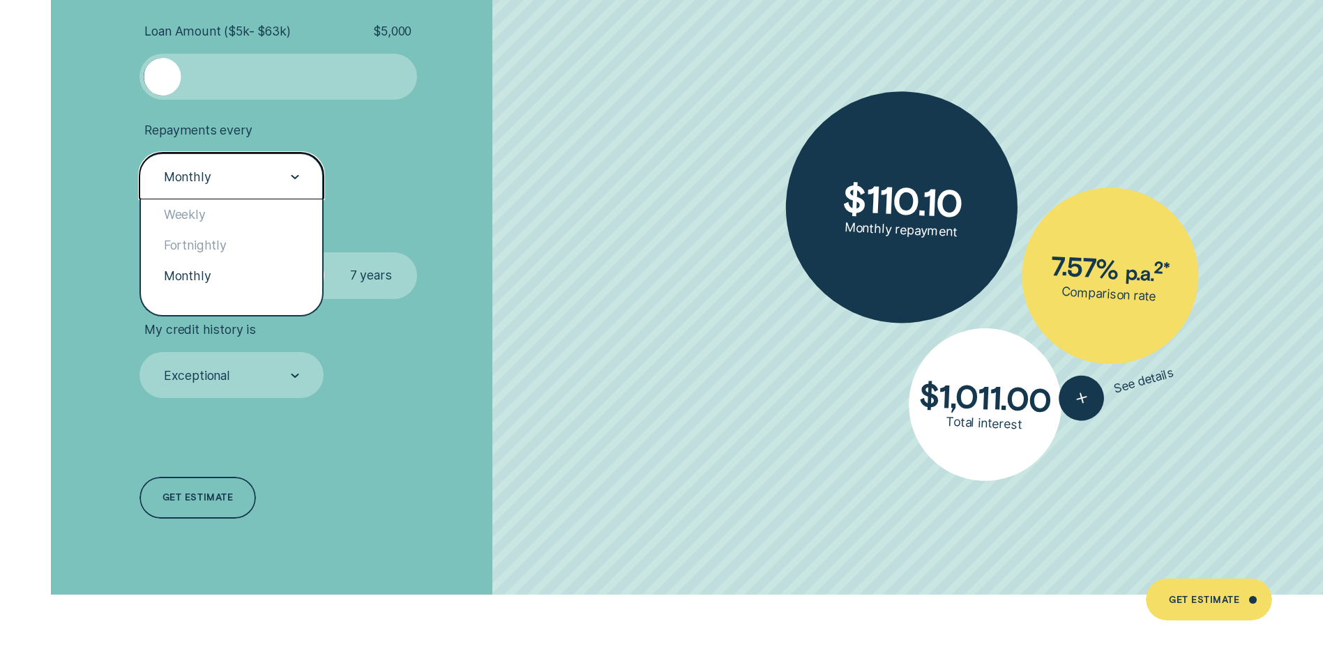 Image resolution: width=1323 pixels, height=665 pixels. What do you see at coordinates (198, 498) in the screenshot?
I see `a: Get estimate` at bounding box center [198, 498].